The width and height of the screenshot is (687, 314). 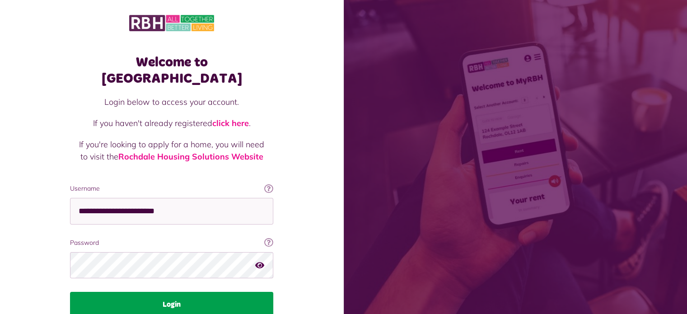 What do you see at coordinates (172, 23) in the screenshot?
I see `img: MyRBH` at bounding box center [172, 23].